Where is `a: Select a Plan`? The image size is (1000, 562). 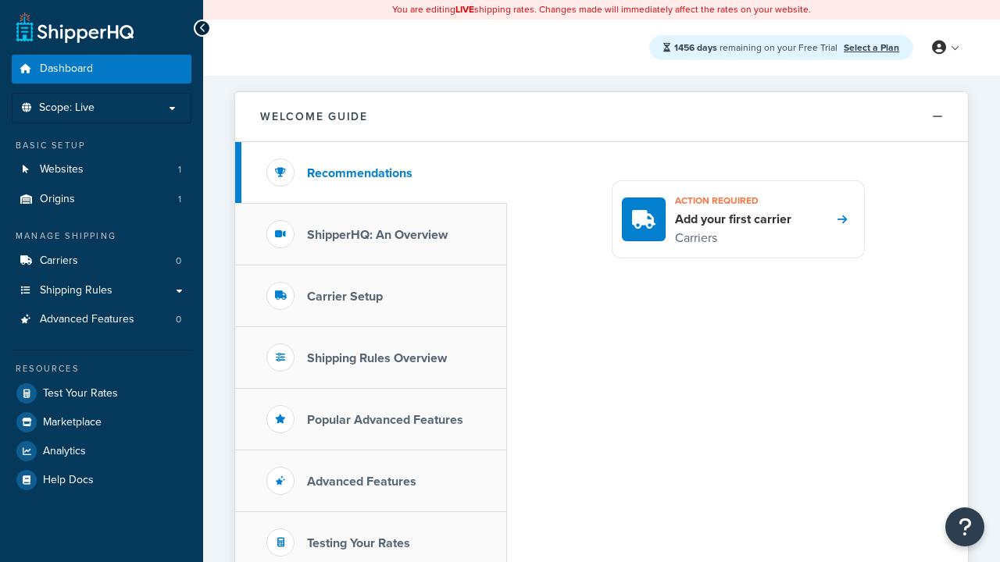
a: Select a Plan is located at coordinates (871, 48).